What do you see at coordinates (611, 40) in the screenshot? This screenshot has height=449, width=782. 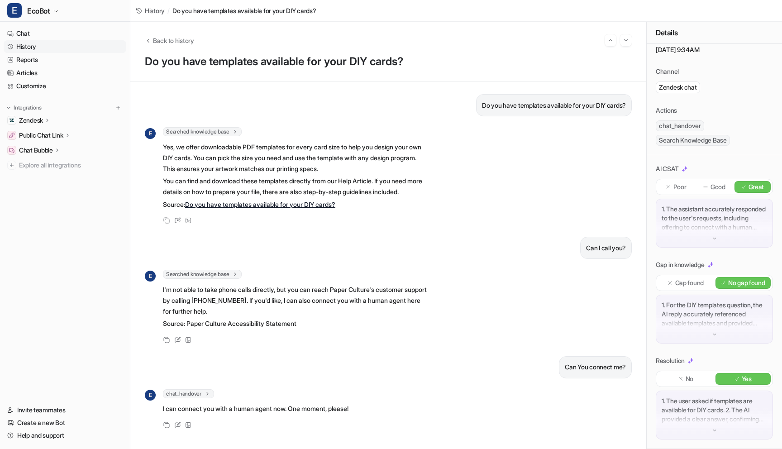 I see `img: Previous session` at bounding box center [611, 40].